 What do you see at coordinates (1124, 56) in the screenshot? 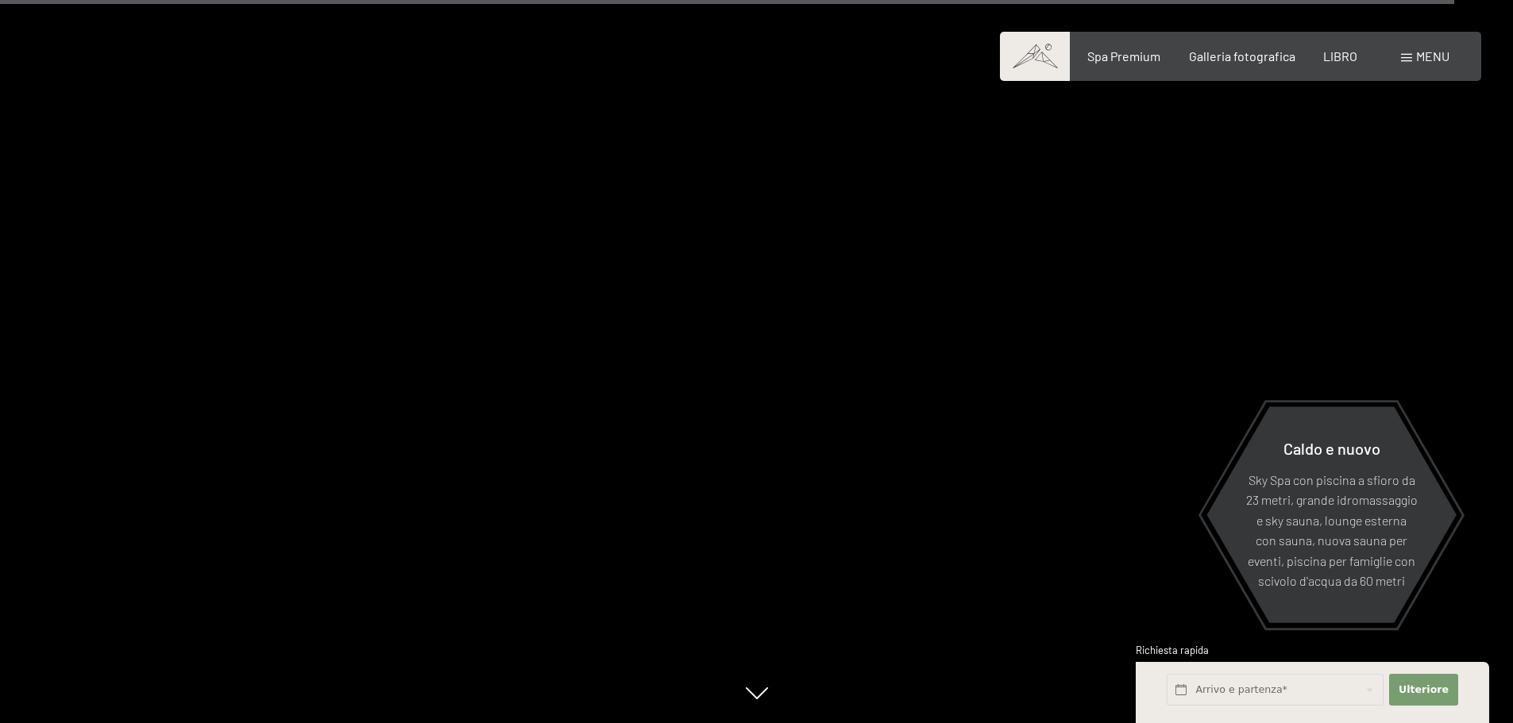
I see `a: Spa Premium` at bounding box center [1124, 56].